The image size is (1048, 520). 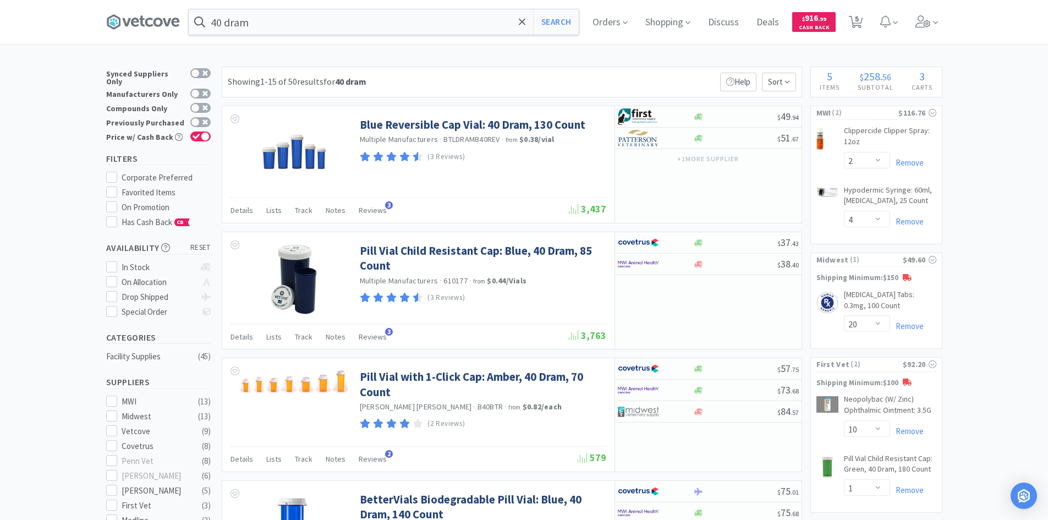 I want to click on div: Penn Vet, so click(x=156, y=461).